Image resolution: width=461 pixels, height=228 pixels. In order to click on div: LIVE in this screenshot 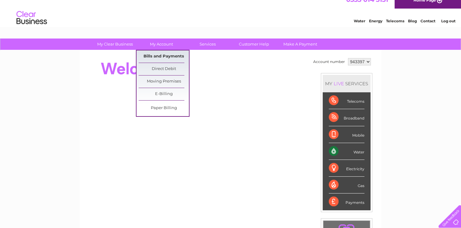, I will do `click(339, 83)`.